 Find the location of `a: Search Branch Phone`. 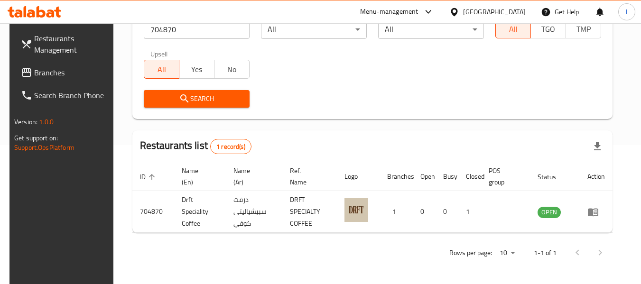

a: Search Branch Phone is located at coordinates (65, 95).